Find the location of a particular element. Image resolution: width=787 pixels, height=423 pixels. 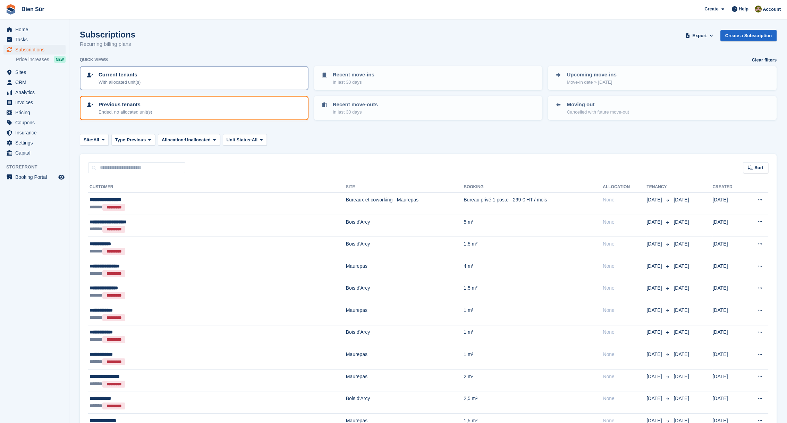

a: Price increases NEW is located at coordinates (41, 59).